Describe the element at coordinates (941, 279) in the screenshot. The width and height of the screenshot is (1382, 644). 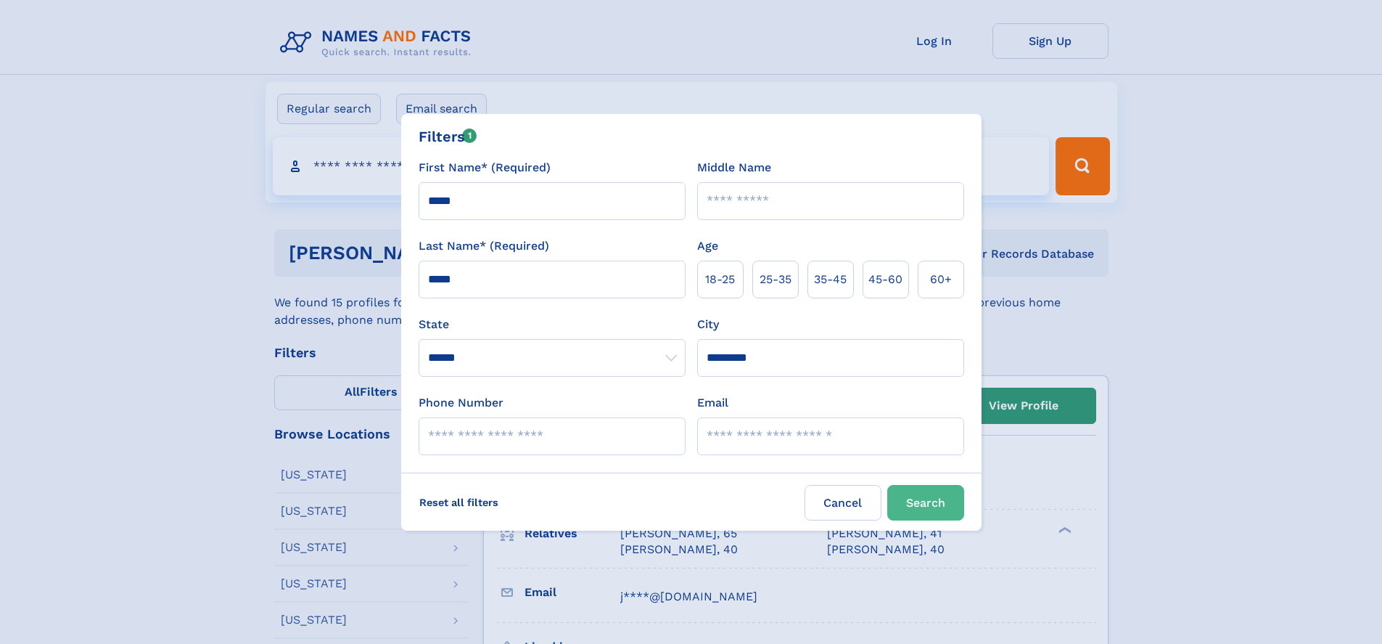
I see `span: 60+` at that location.